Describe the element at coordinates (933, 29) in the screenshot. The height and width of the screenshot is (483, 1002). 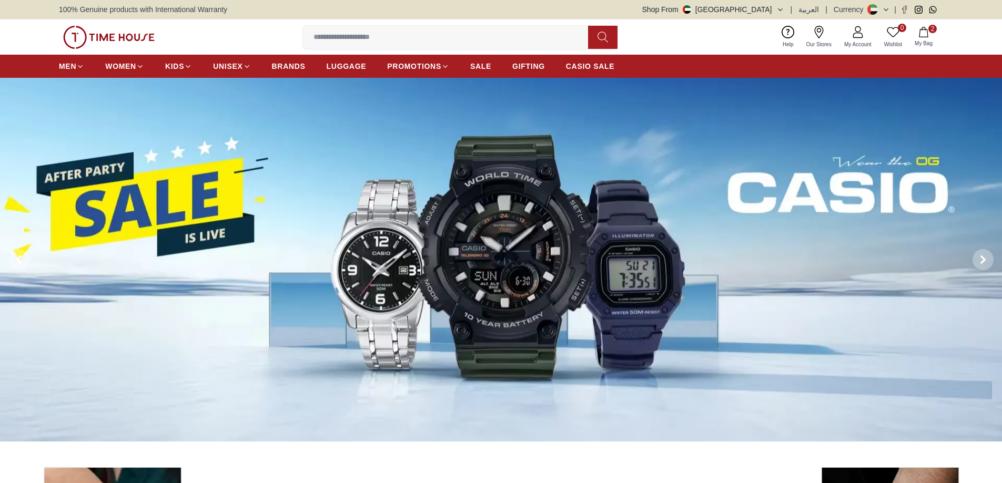
I see `span: 2` at that location.